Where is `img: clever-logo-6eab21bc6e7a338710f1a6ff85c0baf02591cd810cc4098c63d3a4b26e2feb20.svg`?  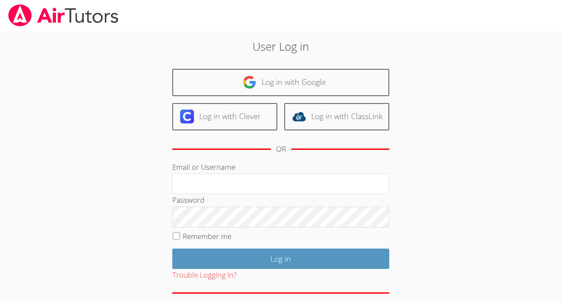 img: clever-logo-6eab21bc6e7a338710f1a6ff85c0baf02591cd810cc4098c63d3a4b26e2feb20.svg is located at coordinates (187, 117).